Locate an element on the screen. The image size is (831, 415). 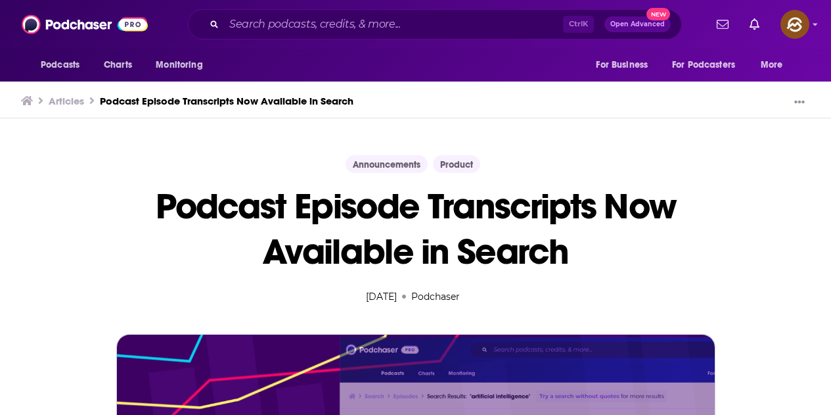
span: For Podcasters is located at coordinates (704, 65).